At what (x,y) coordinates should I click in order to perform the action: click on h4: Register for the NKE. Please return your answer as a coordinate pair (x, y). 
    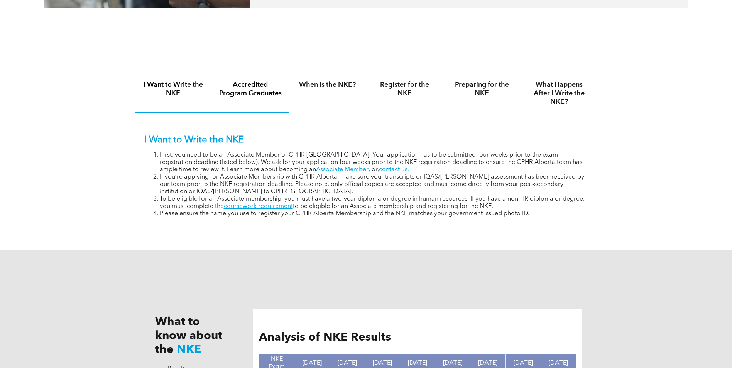
    Looking at the image, I should click on (405, 89).